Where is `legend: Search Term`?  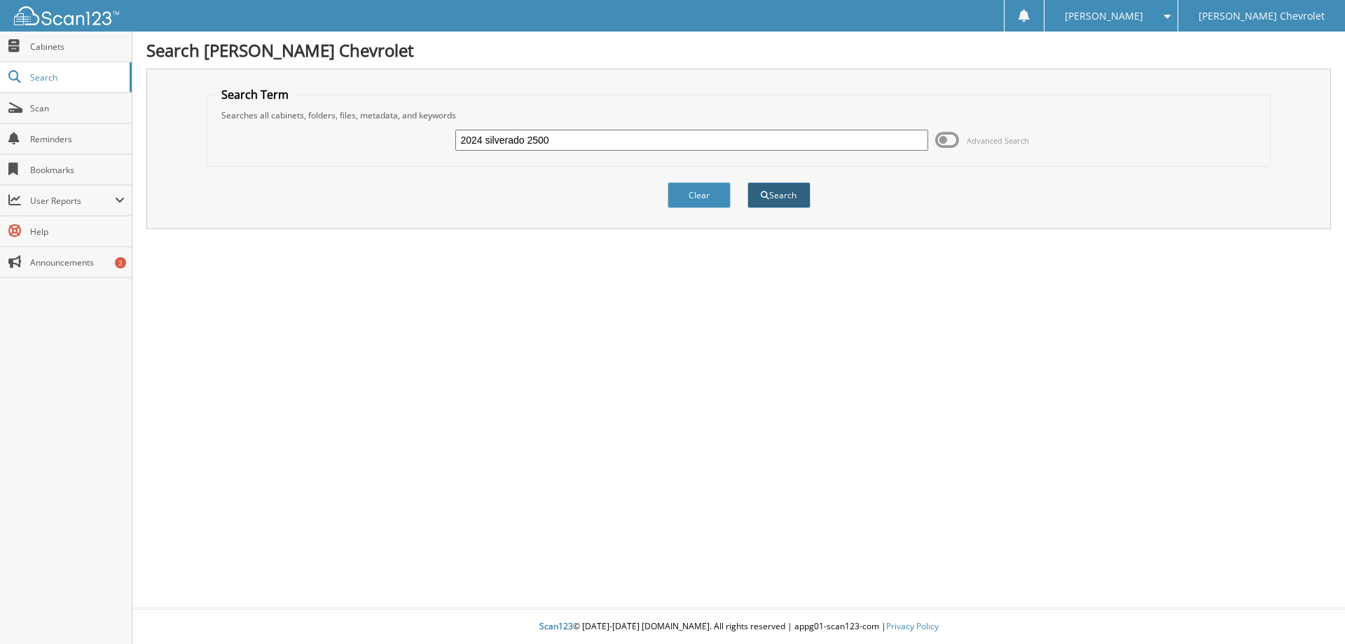 legend: Search Term is located at coordinates (255, 95).